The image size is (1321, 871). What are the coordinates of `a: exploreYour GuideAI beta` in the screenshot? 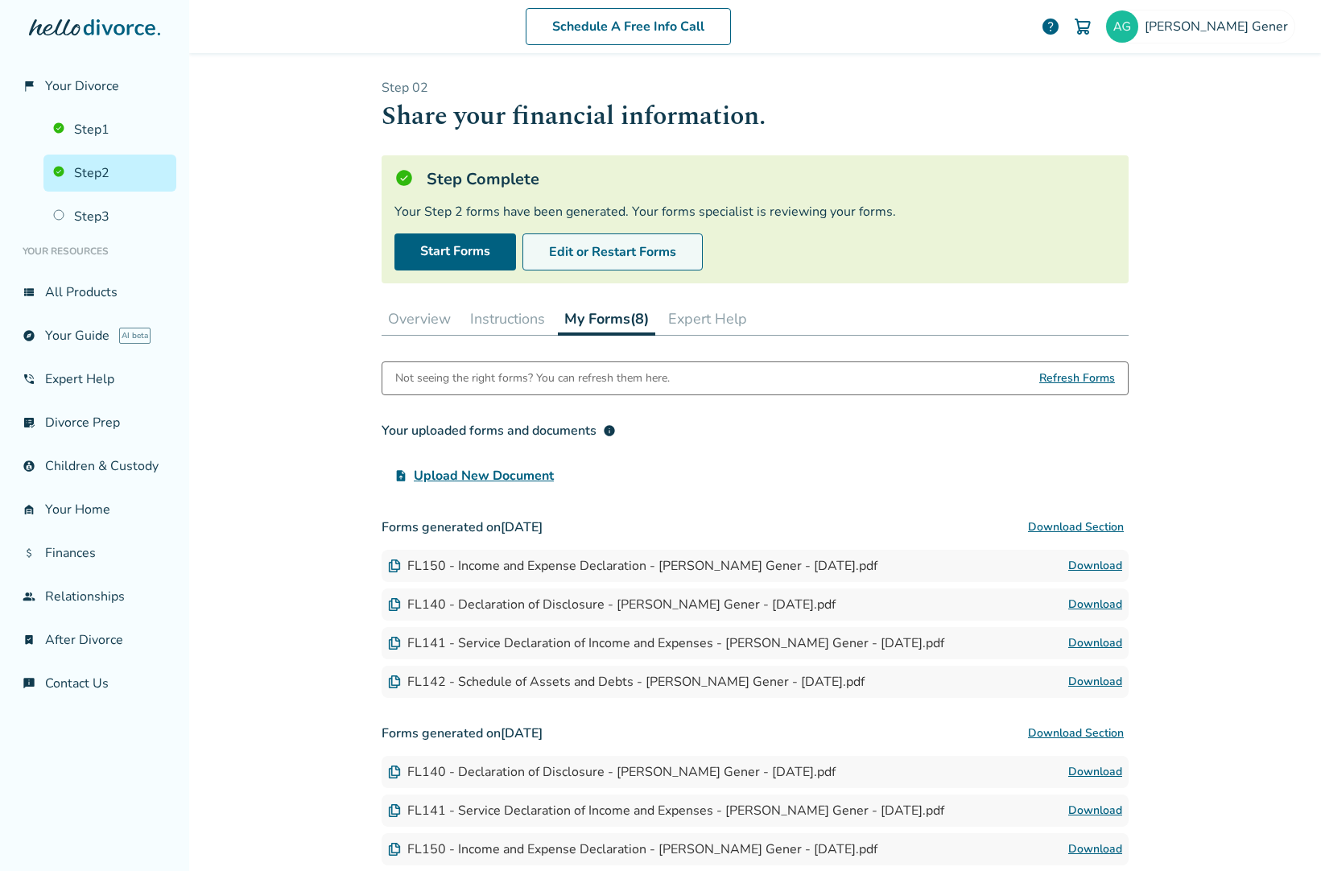 It's located at (94, 336).